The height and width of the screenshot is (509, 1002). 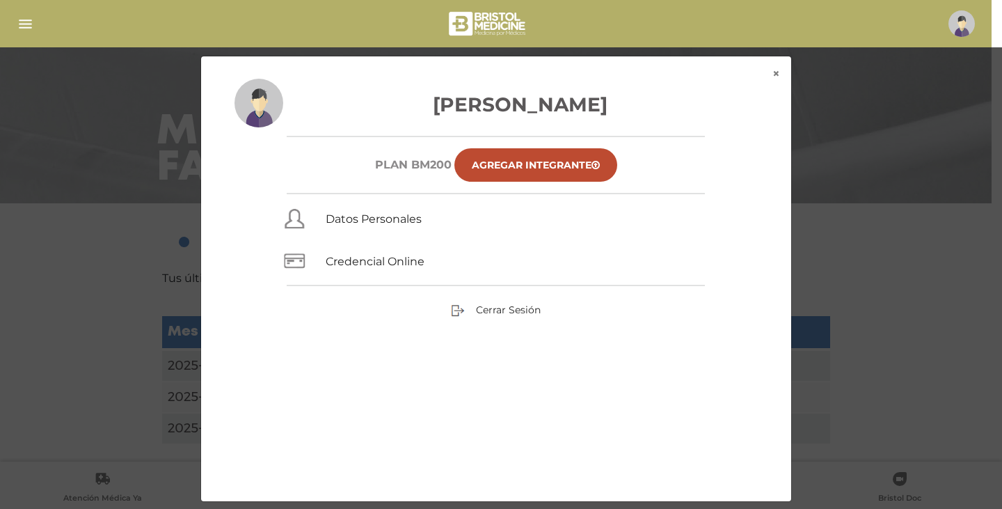 I want to click on a: Credencial Online, so click(x=375, y=261).